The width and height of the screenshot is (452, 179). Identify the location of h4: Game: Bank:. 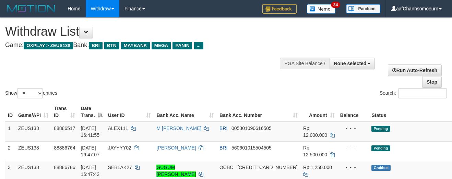
(150, 45).